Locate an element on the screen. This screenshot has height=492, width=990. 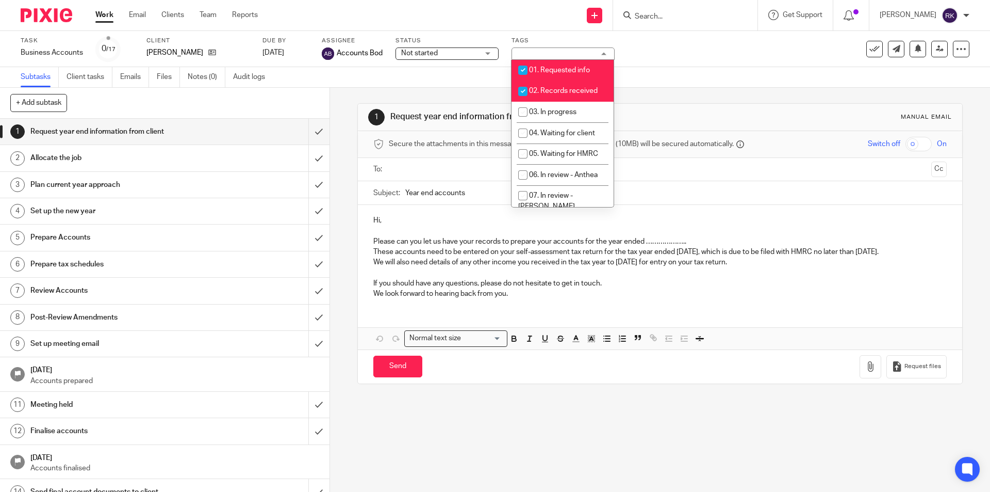
a: Emails is located at coordinates (135, 77).